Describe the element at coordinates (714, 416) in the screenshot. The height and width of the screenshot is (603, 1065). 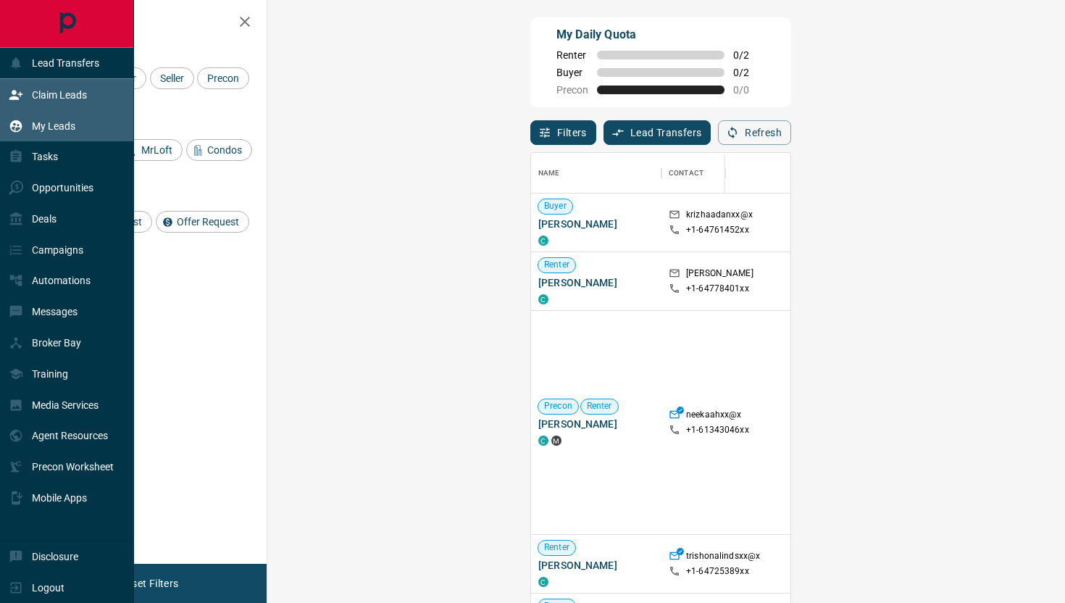
I see `p: neekaahxx@x` at that location.